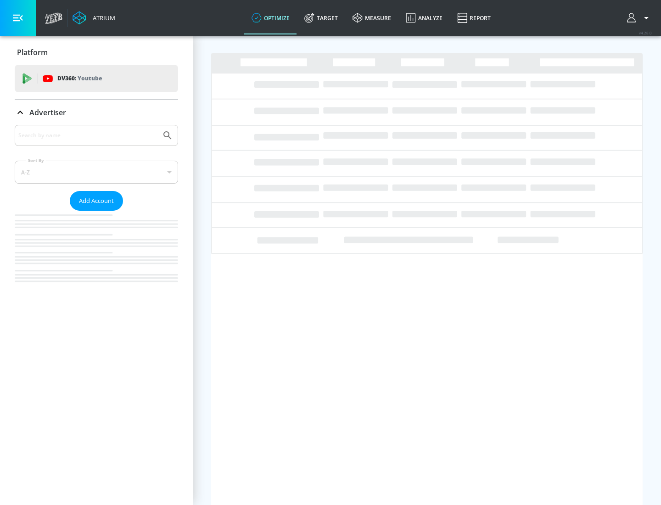 The height and width of the screenshot is (505, 661). What do you see at coordinates (79, 78) in the screenshot?
I see `p: DV360:` at bounding box center [79, 78].